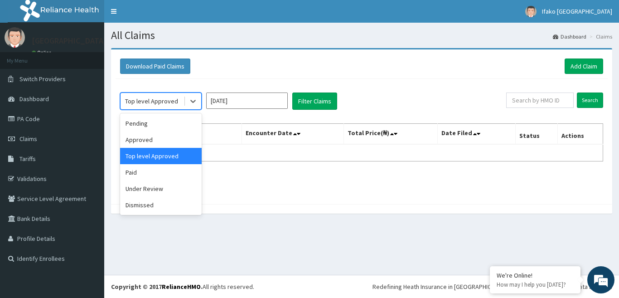 This screenshot has height=298, width=619. I want to click on p: How may I help you today?, so click(535, 284).